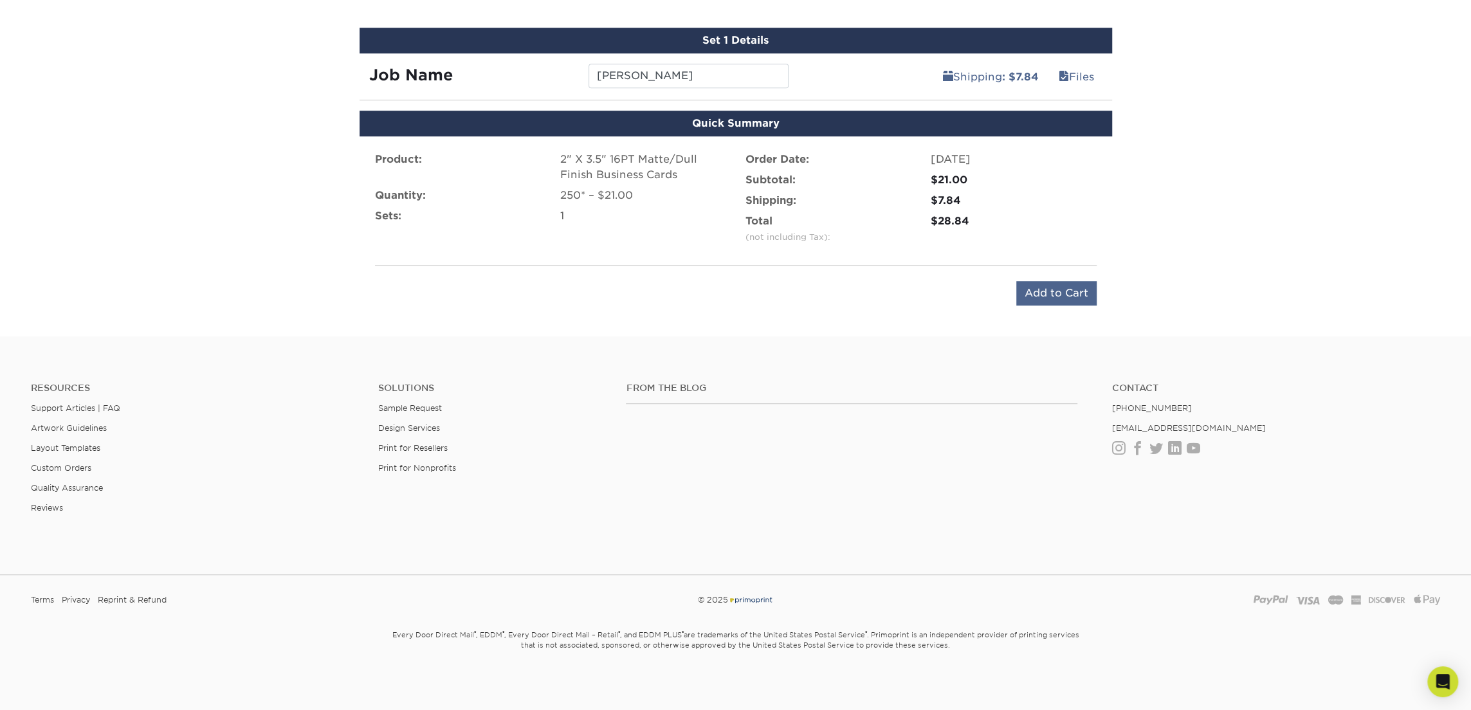 This screenshot has height=710, width=1471. What do you see at coordinates (688, 76) in the screenshot?
I see `input: Enter a job name` at bounding box center [688, 76].